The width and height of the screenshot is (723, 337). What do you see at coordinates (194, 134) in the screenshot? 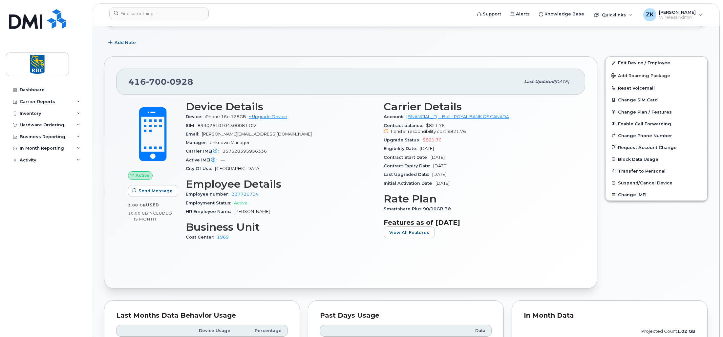
I see `span: Email` at bounding box center [194, 134].